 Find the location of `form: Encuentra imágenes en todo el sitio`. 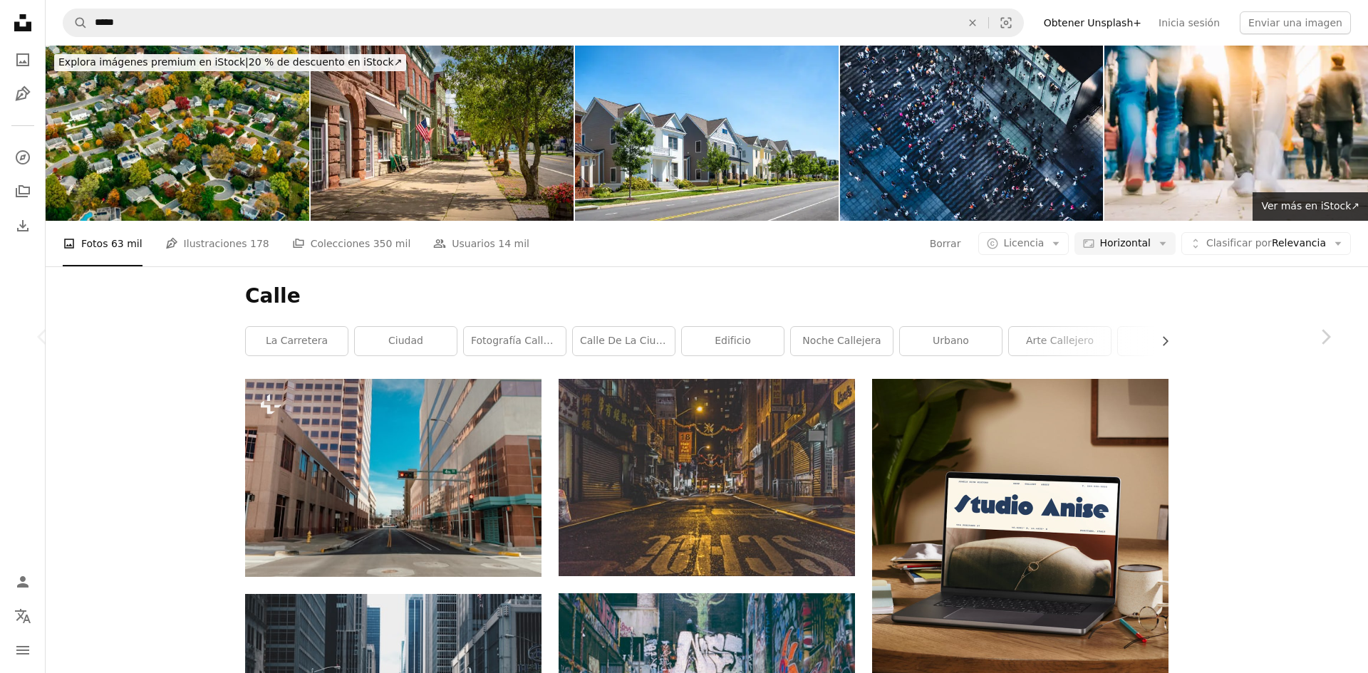

form: Encuentra imágenes en todo el sitio is located at coordinates (543, 23).